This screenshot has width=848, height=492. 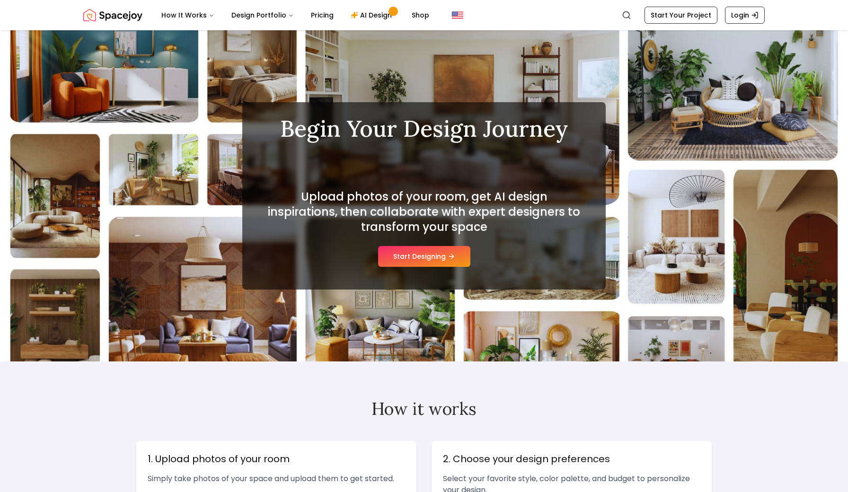 I want to click on a: Start Your Project, so click(x=681, y=15).